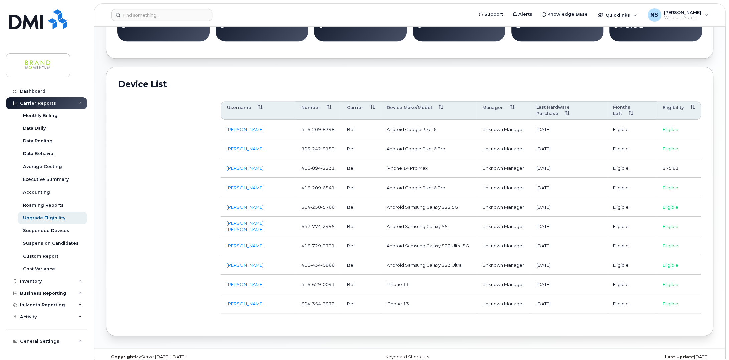 This screenshot has width=729, height=360. Describe the element at coordinates (361, 111) in the screenshot. I see `th: Carrier: activate to sort column ascending` at that location.